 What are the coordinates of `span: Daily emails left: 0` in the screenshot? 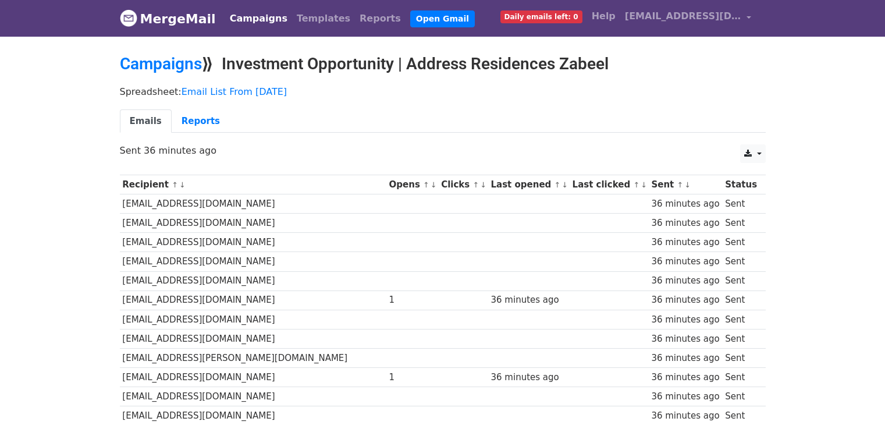 It's located at (541, 17).